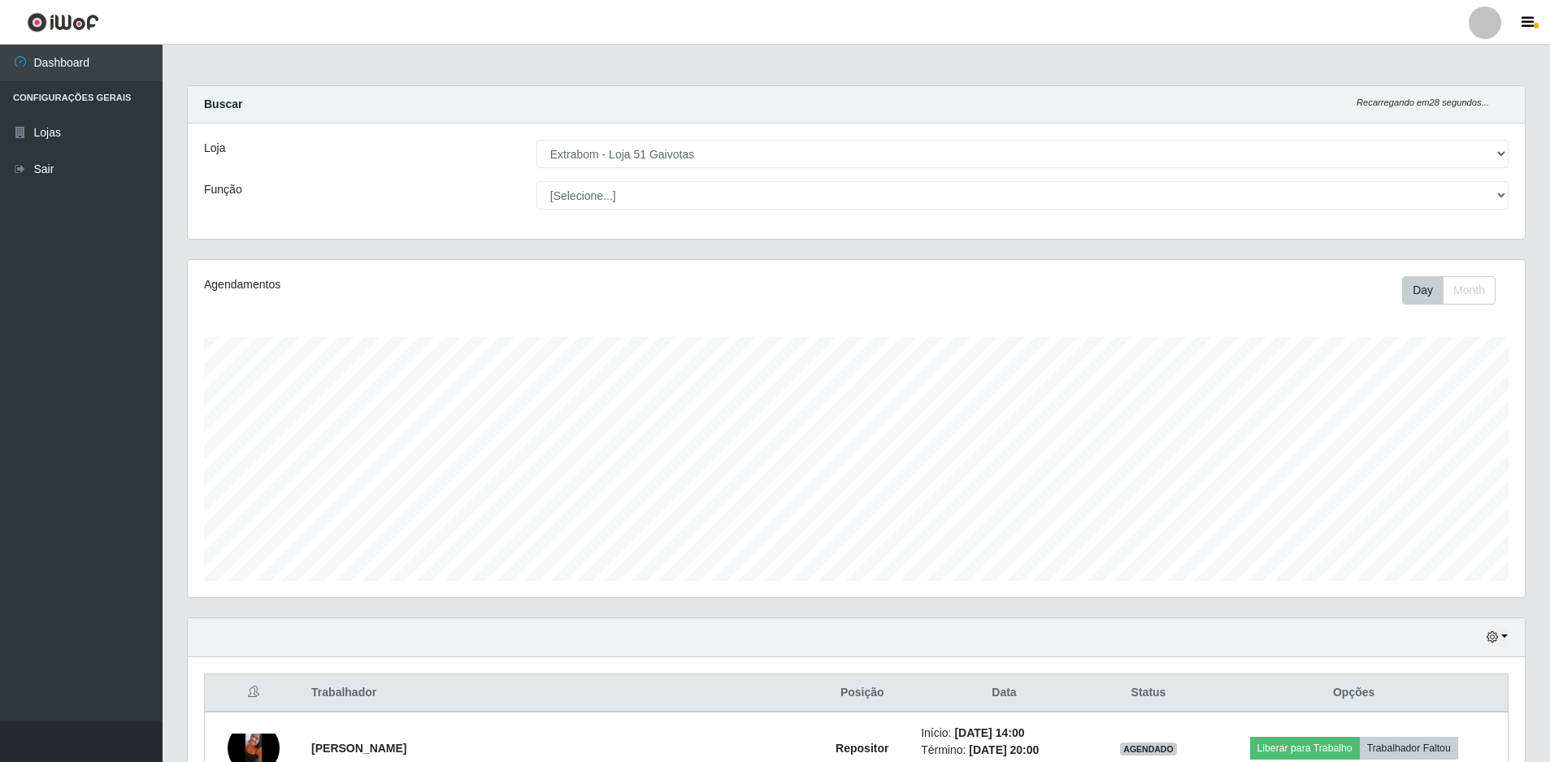  Describe the element at coordinates (1468, 290) in the screenshot. I see `button: Month` at that location.